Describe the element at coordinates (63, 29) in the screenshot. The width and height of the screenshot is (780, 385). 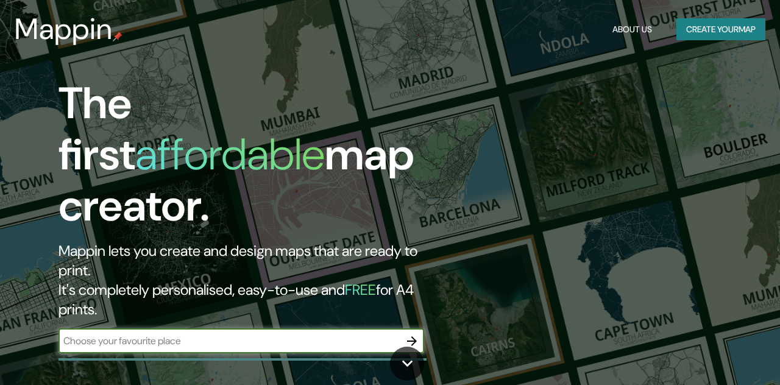
I see `h3: Mappin` at that location.